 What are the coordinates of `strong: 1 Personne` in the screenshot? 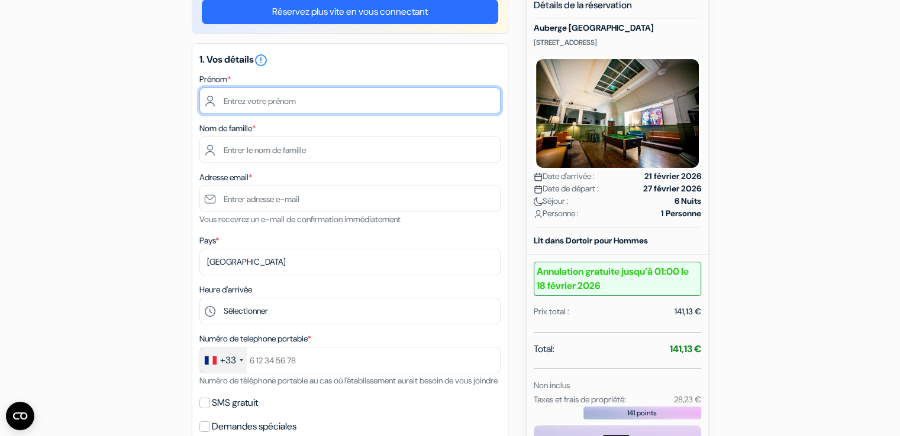 It's located at (681, 214).